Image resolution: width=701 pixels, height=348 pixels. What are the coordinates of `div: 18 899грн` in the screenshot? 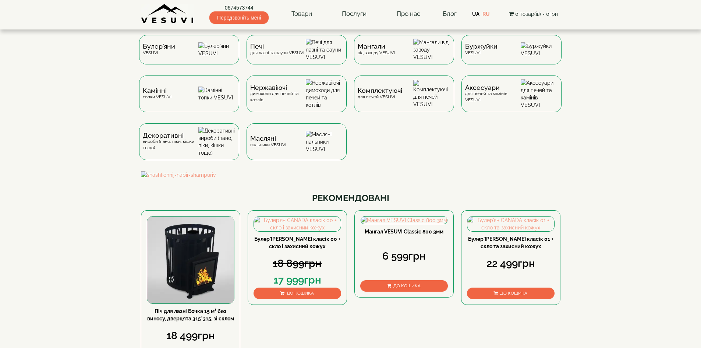 It's located at (297, 263).